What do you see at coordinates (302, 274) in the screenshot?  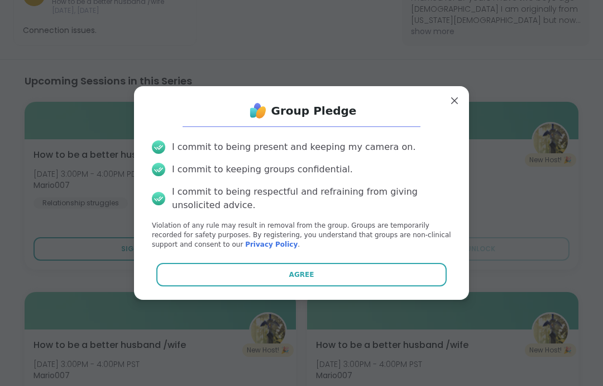 I see `span: Agree` at bounding box center [302, 274].